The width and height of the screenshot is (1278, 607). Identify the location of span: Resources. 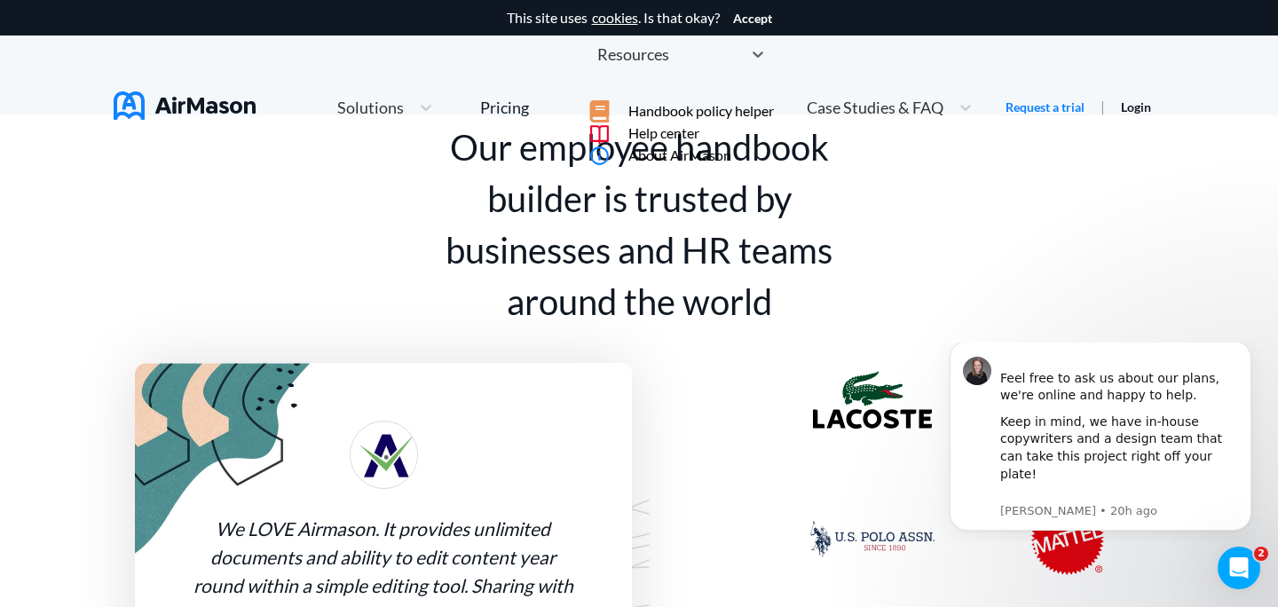
(633, 54).